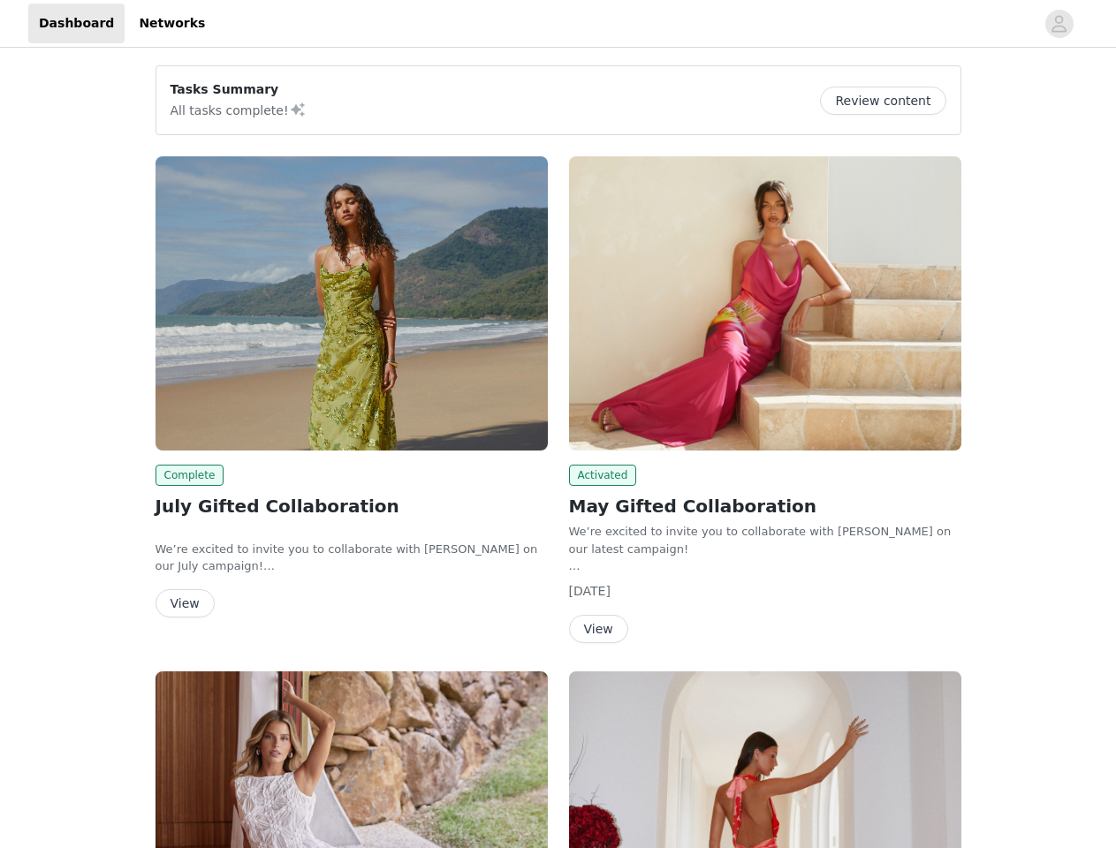 Image resolution: width=1116 pixels, height=848 pixels. What do you see at coordinates (76, 23) in the screenshot?
I see `a: Dashboard` at bounding box center [76, 23].